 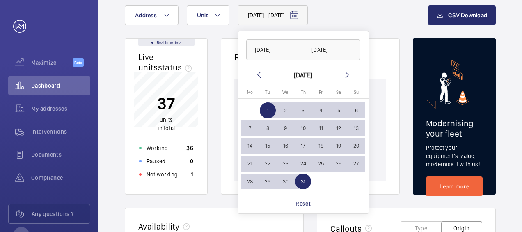 What do you see at coordinates (321, 145) in the screenshot?
I see `span: 18` at bounding box center [321, 145].